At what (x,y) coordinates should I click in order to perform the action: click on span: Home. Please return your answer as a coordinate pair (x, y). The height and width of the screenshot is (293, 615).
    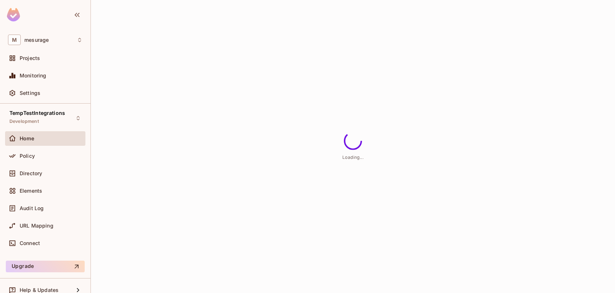
    Looking at the image, I should click on (27, 138).